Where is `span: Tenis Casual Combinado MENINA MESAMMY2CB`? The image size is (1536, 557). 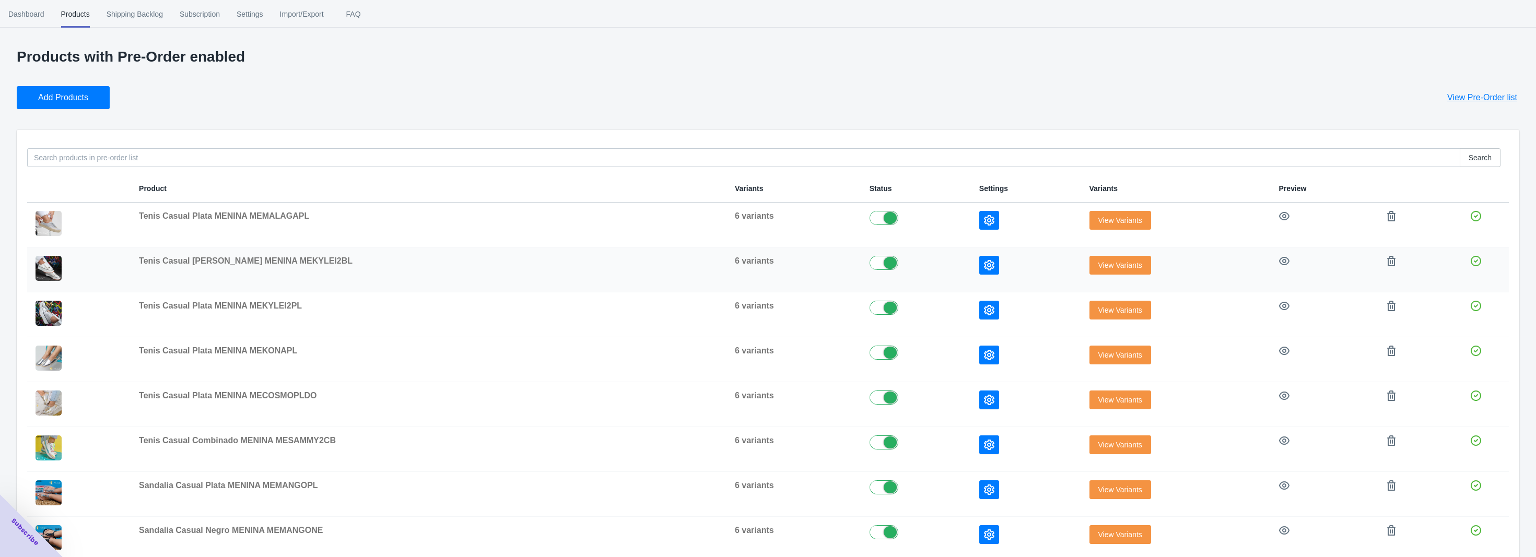 span: Tenis Casual Combinado MENINA MESAMMY2CB is located at coordinates (237, 440).